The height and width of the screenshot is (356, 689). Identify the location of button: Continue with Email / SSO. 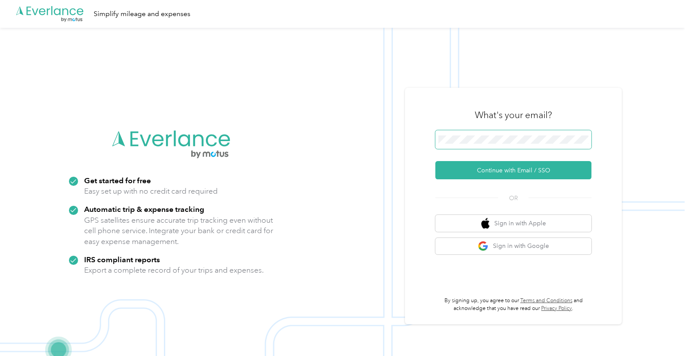
(514, 170).